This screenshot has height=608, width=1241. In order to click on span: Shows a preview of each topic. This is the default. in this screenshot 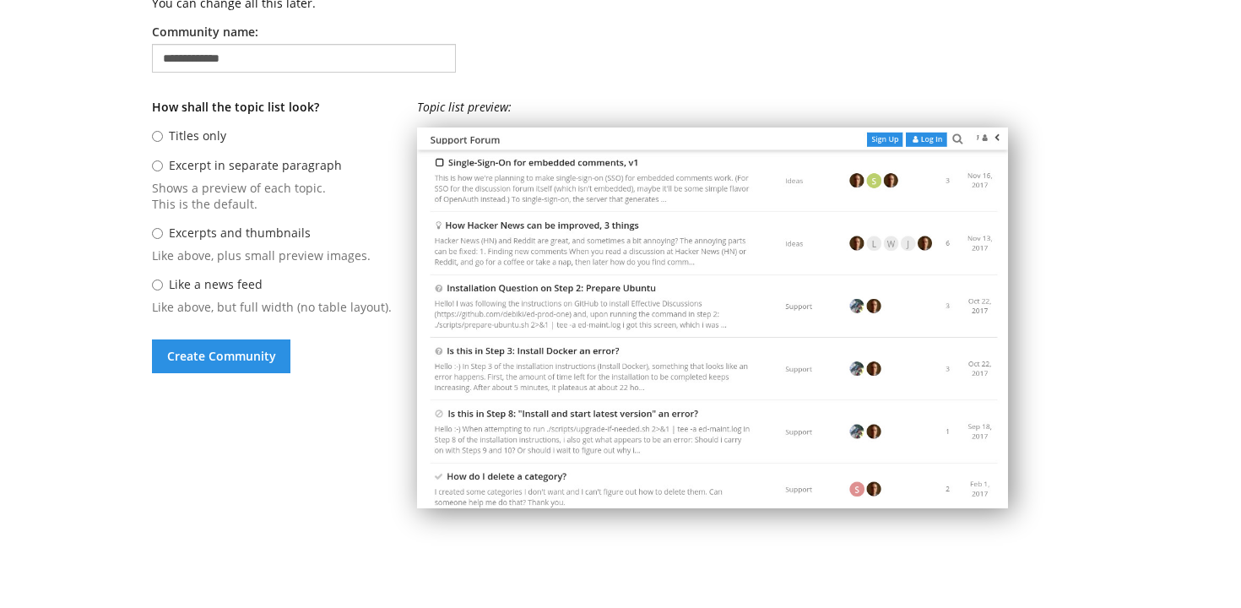, I will do `click(272, 196)`.